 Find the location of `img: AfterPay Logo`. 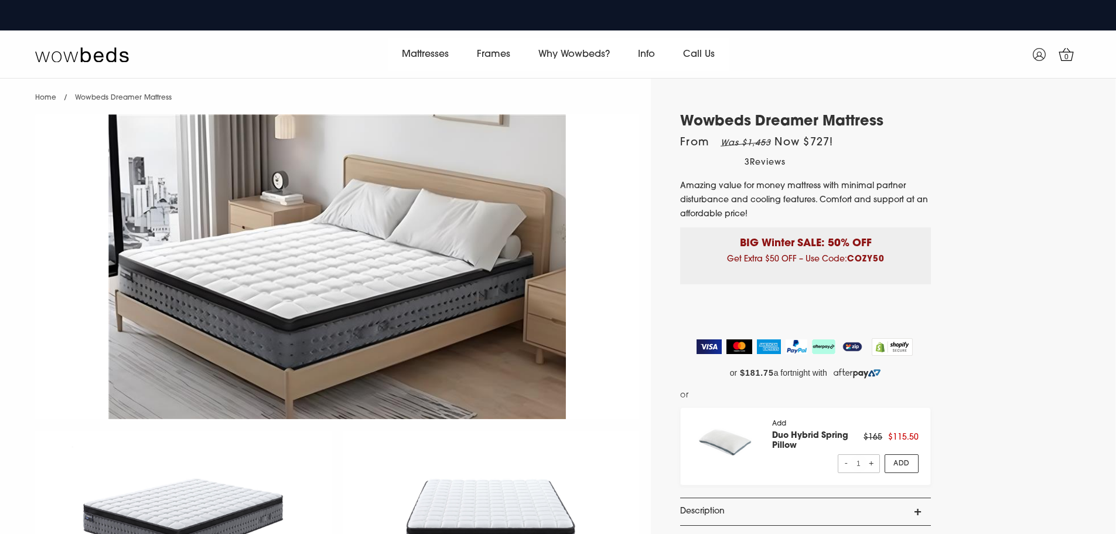

img: AfterPay Logo is located at coordinates (824, 346).